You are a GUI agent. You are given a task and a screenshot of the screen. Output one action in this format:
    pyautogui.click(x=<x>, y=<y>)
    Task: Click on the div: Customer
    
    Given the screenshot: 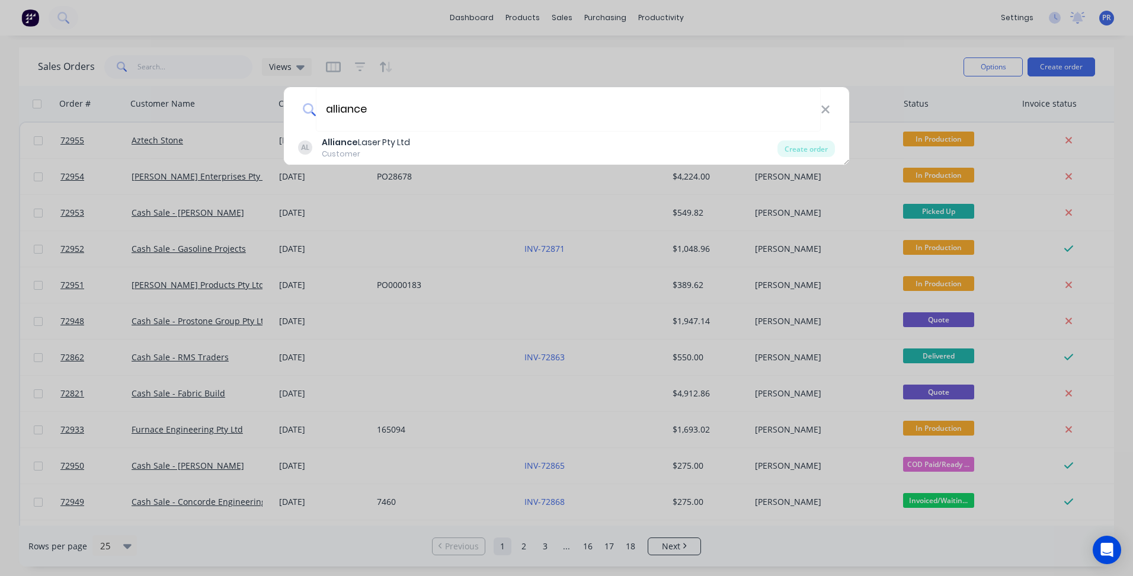 What is the action you would take?
    pyautogui.click(x=365, y=154)
    